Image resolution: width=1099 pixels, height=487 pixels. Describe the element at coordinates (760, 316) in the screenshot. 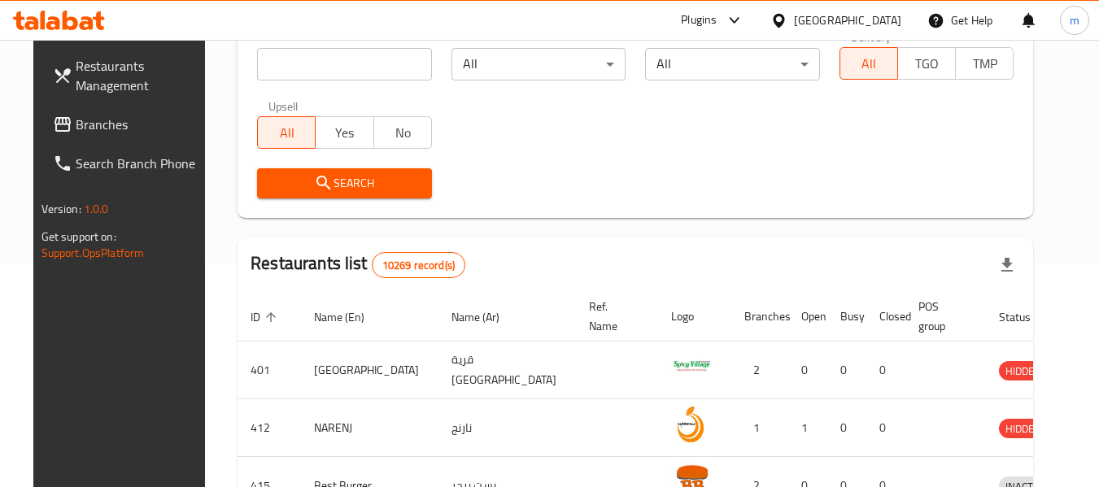

I see `th: Branches` at that location.